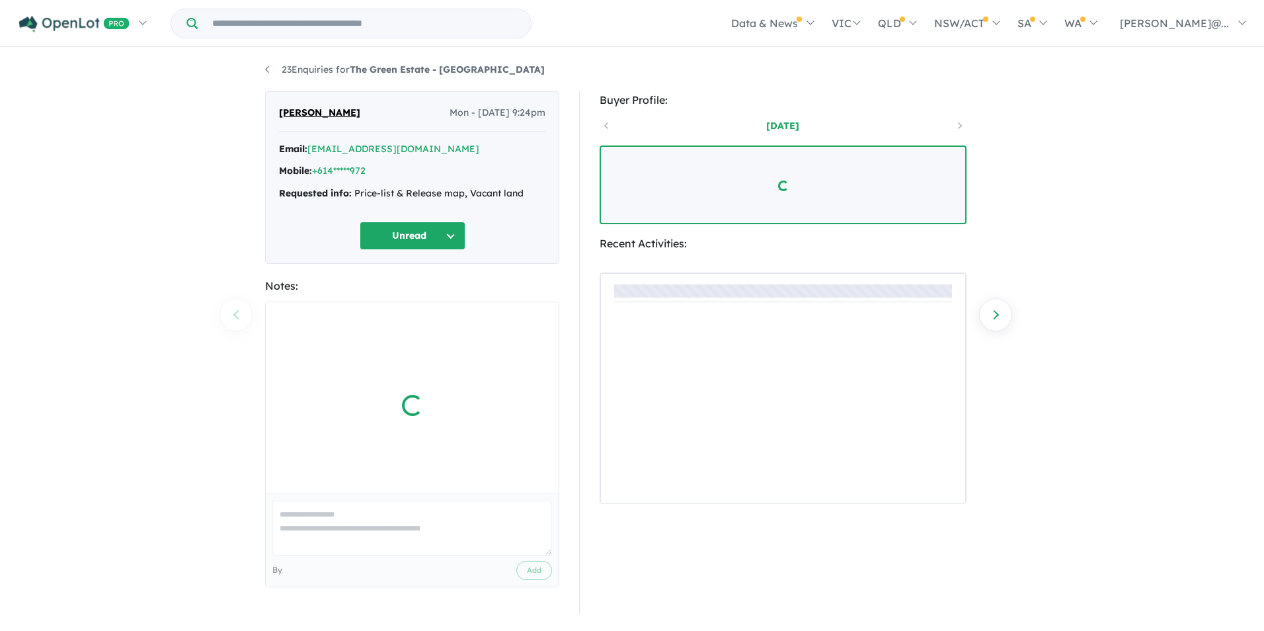 The image size is (1264, 631). I want to click on strong: Requested info:, so click(315, 193).